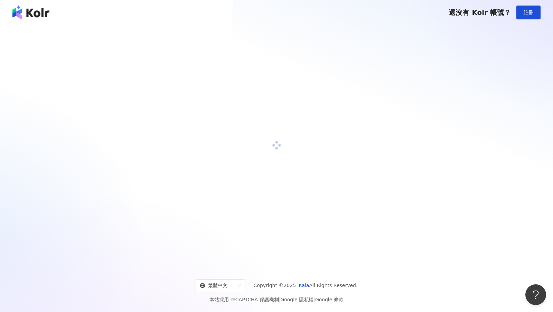 Image resolution: width=553 pixels, height=312 pixels. What do you see at coordinates (297, 299) in the screenshot?
I see `a: Google 隱私權` at bounding box center [297, 299].